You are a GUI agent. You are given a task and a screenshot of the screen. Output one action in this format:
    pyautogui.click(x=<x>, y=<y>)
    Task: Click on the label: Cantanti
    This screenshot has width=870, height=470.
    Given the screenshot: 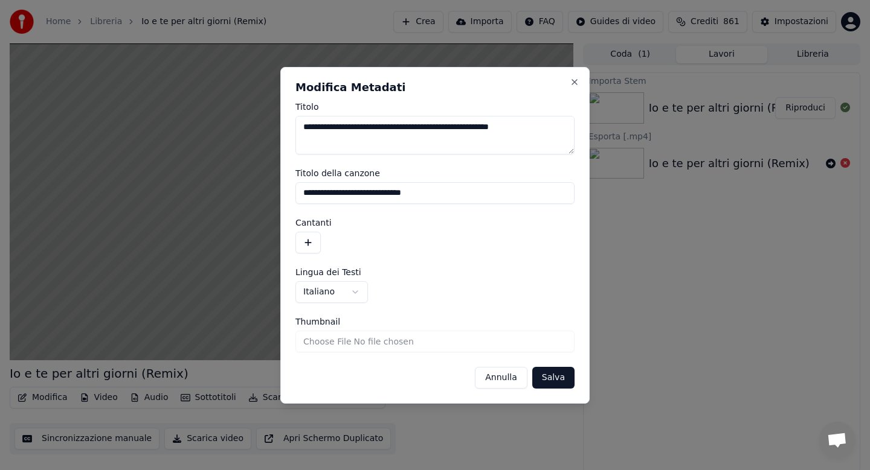 What is the action you would take?
    pyautogui.click(x=435, y=223)
    